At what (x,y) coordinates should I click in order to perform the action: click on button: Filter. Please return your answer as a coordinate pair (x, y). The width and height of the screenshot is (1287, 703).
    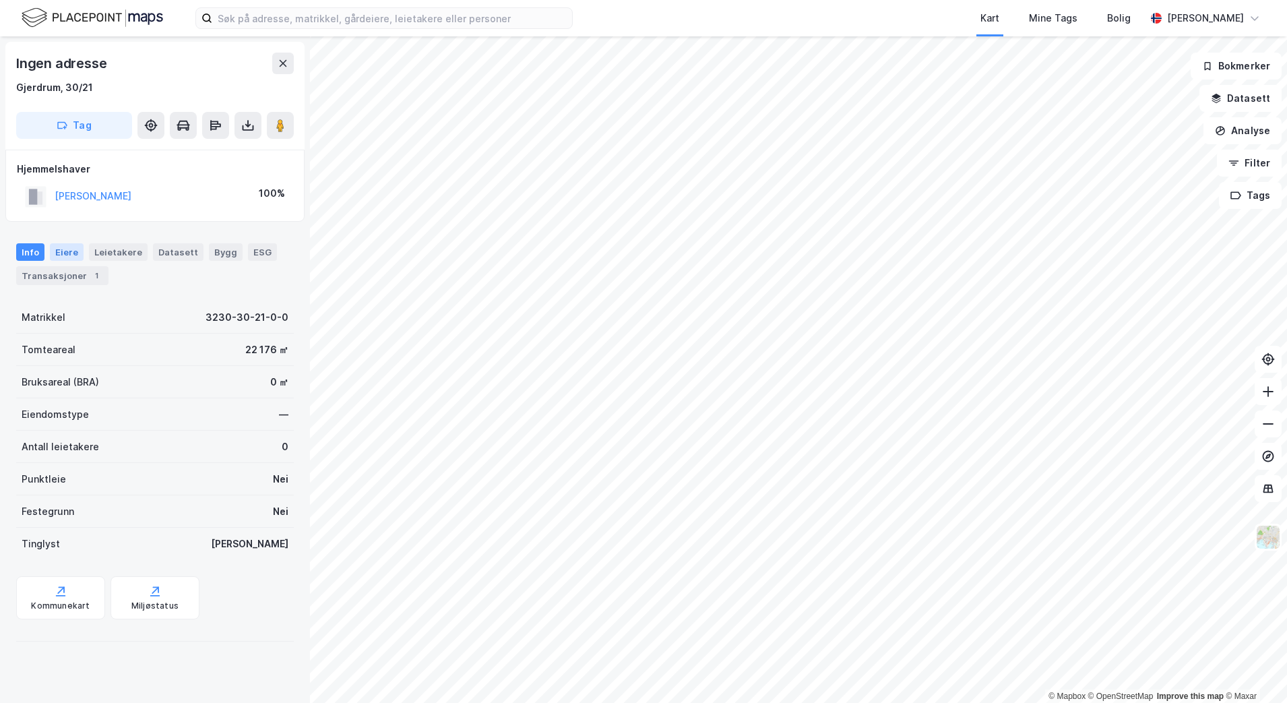
    Looking at the image, I should click on (1249, 163).